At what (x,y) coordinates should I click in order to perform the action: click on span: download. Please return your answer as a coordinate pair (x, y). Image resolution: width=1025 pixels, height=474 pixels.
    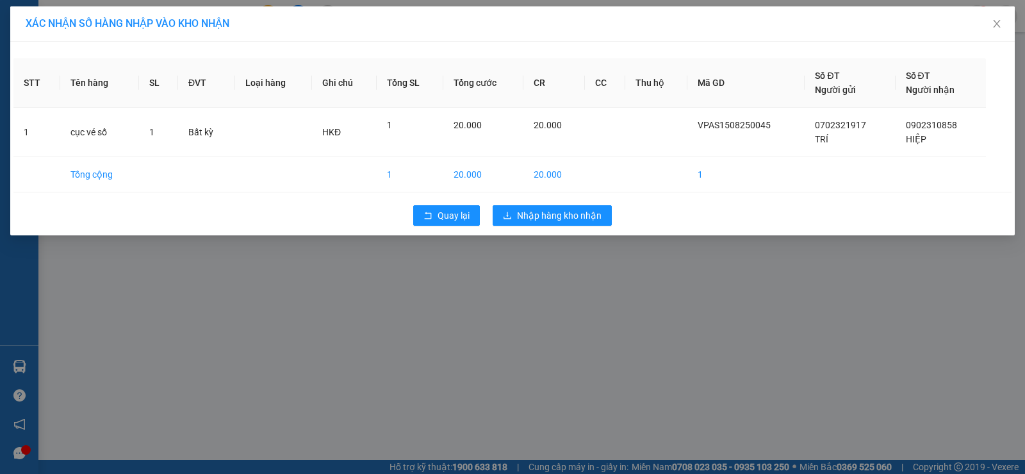
    Looking at the image, I should click on (508, 216).